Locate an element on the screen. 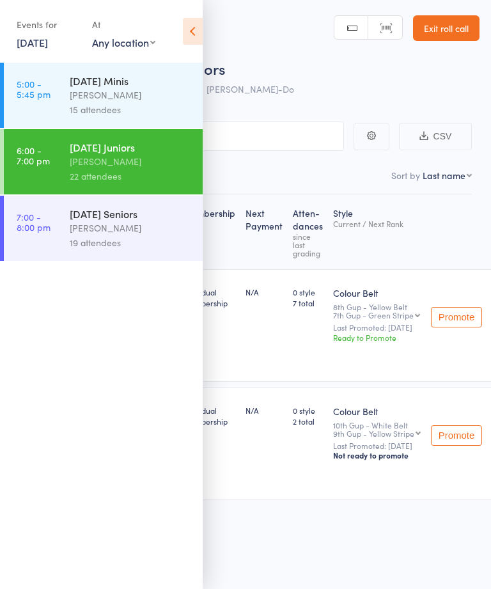 This screenshot has height=589, width=491. div: 7th Gup - Green Stripe is located at coordinates (374, 315).